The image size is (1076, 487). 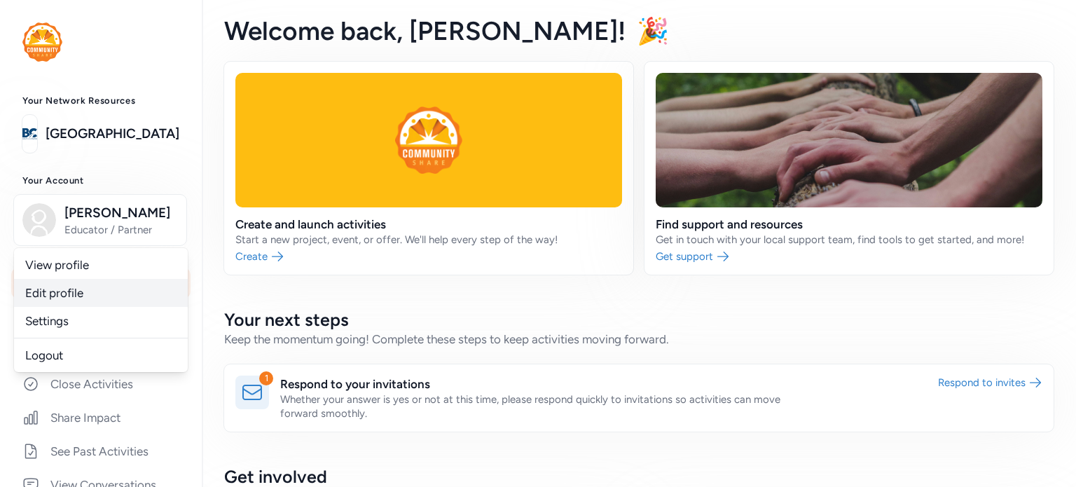 What do you see at coordinates (101, 355) in the screenshot?
I see `a: Logout` at bounding box center [101, 355].